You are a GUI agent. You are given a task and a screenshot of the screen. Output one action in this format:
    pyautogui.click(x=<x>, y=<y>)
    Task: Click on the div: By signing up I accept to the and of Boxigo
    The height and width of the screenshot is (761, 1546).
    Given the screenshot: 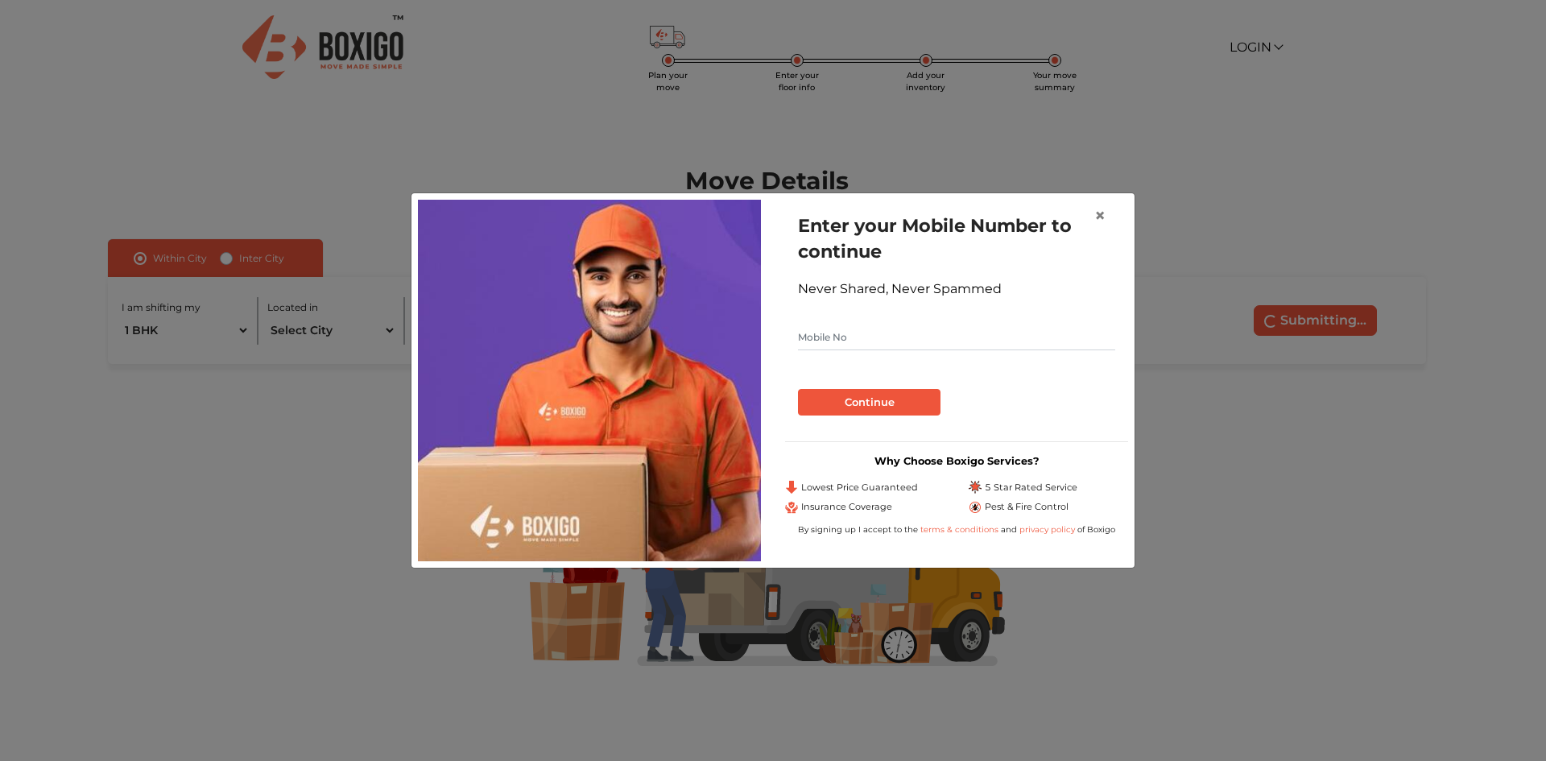 What is the action you would take?
    pyautogui.click(x=957, y=529)
    